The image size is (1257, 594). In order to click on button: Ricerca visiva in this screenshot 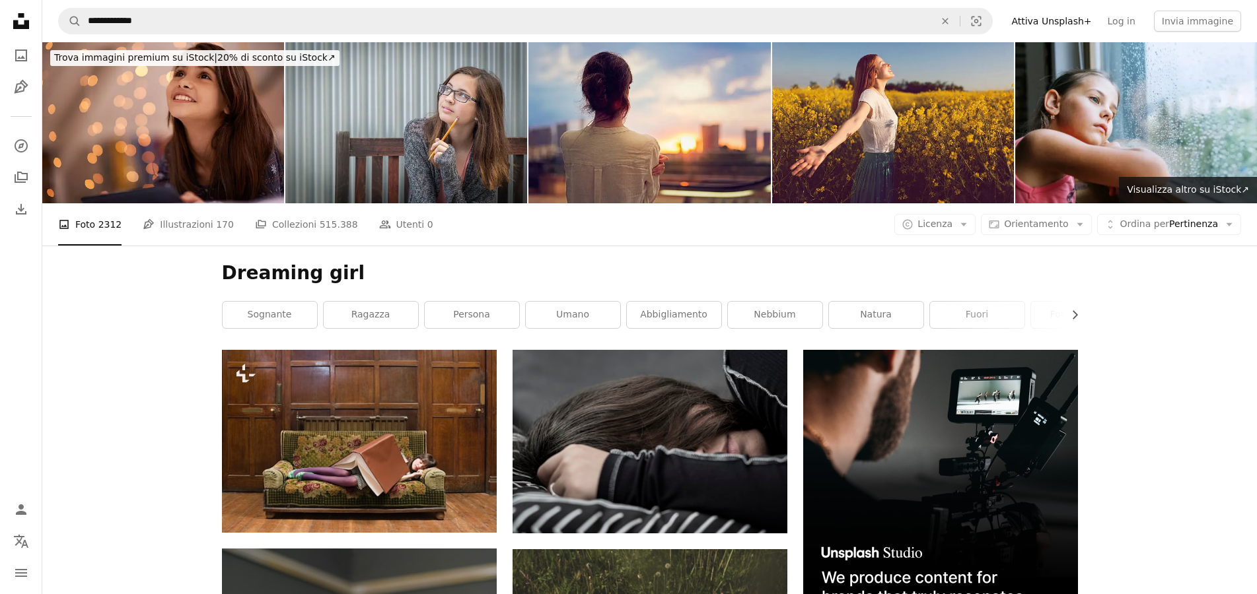, I will do `click(976, 21)`.